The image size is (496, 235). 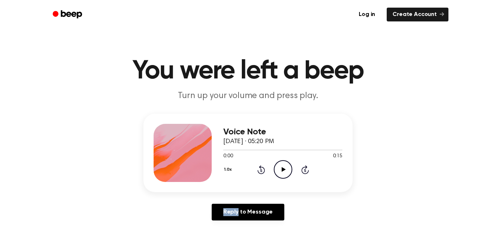 What do you see at coordinates (283, 132) in the screenshot?
I see `h3: Voice Note` at bounding box center [283, 132].